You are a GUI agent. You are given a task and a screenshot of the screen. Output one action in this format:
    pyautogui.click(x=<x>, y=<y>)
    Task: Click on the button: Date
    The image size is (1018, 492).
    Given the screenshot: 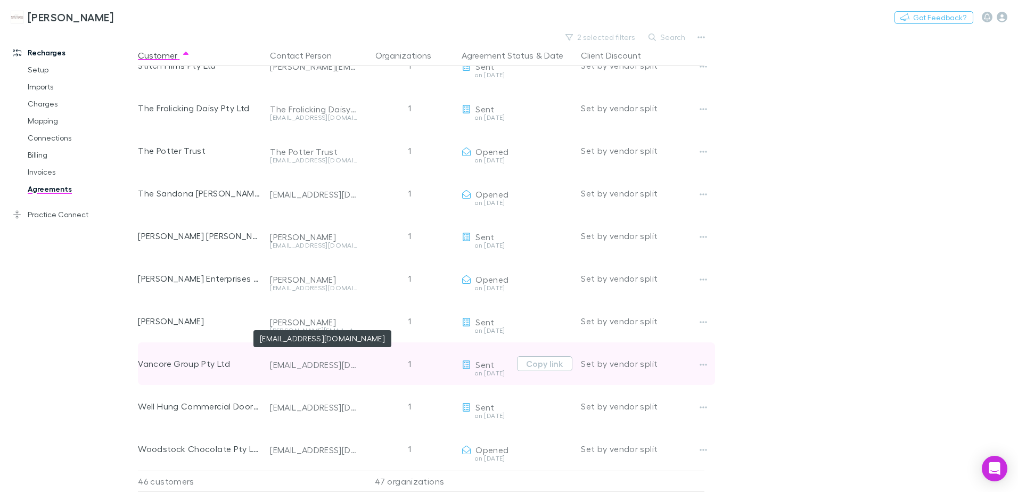 What is the action you would take?
    pyautogui.click(x=554, y=55)
    